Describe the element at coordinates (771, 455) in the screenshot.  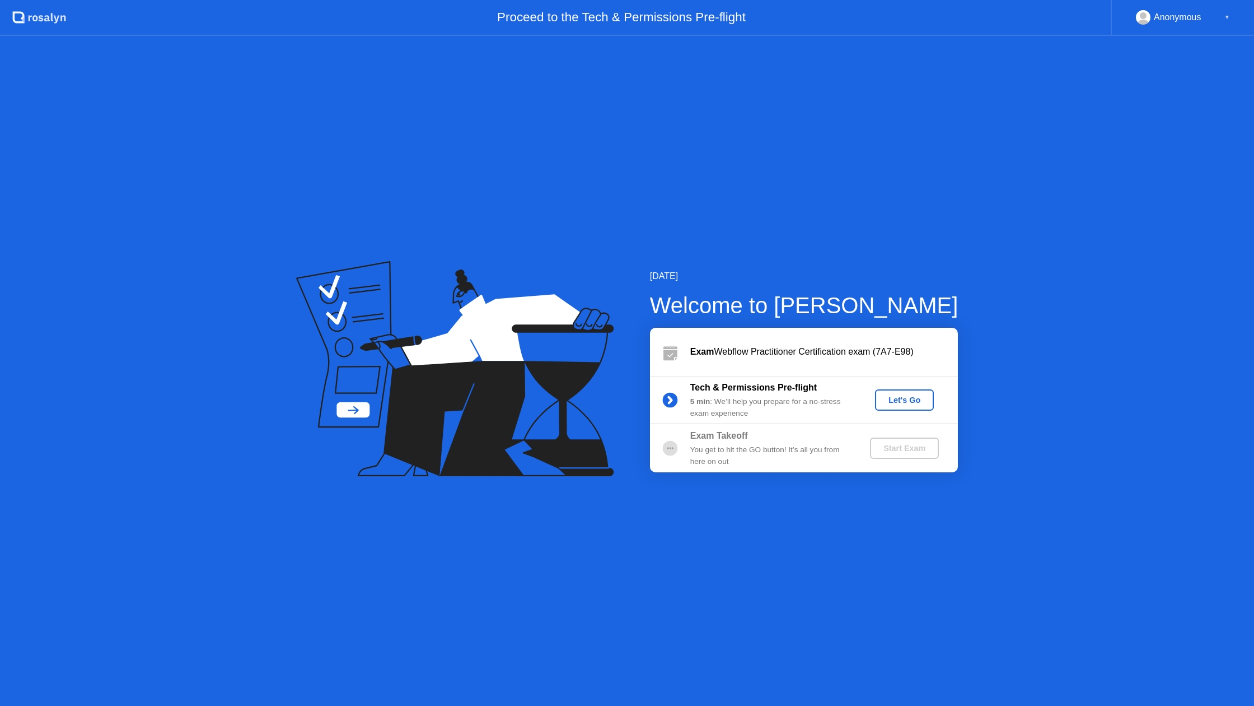
I see `div: You get to hit the GO button! It’s all you from here on out` at that location.